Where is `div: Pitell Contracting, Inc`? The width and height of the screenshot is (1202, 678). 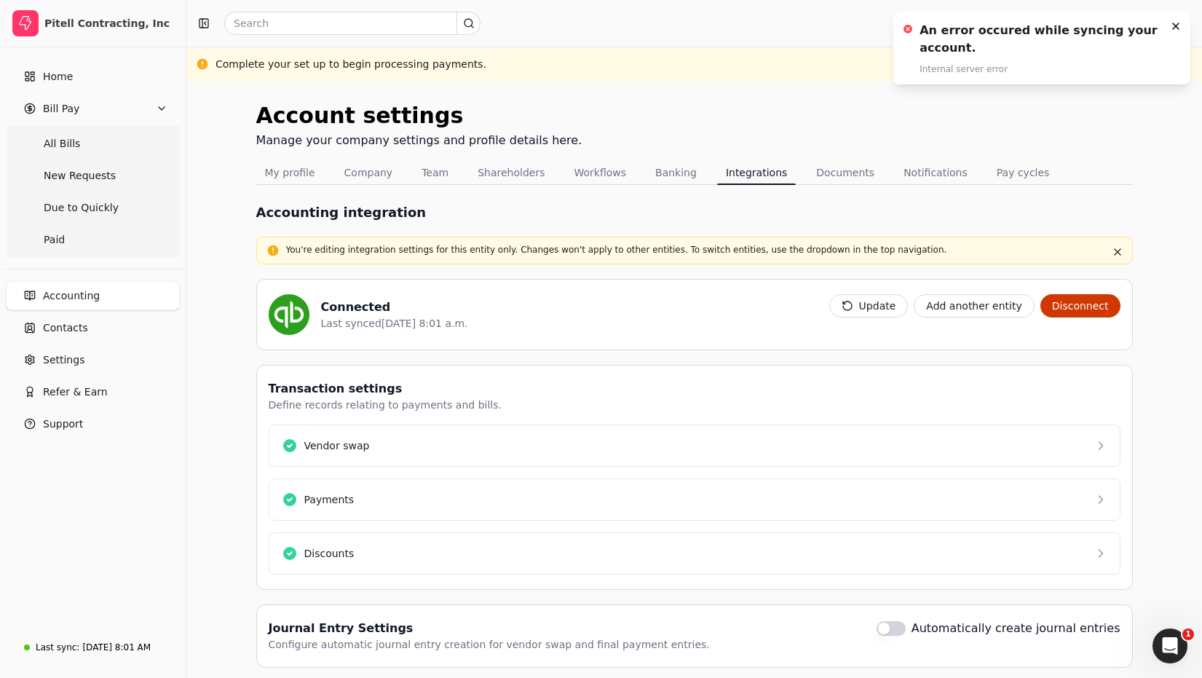 div: Pitell Contracting, Inc is located at coordinates (108, 23).